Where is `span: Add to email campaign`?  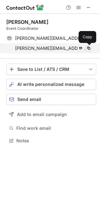
span: Add to email campaign is located at coordinates (42, 115).